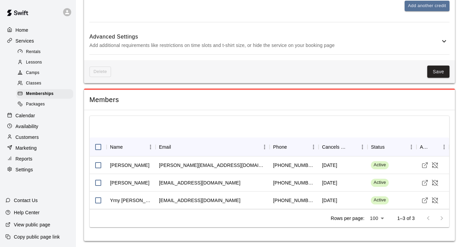  Describe the element at coordinates (264, 45) in the screenshot. I see `p: Add additional requirements like restrictions on time slots and t-shirt size, or hide the service...` at that location.